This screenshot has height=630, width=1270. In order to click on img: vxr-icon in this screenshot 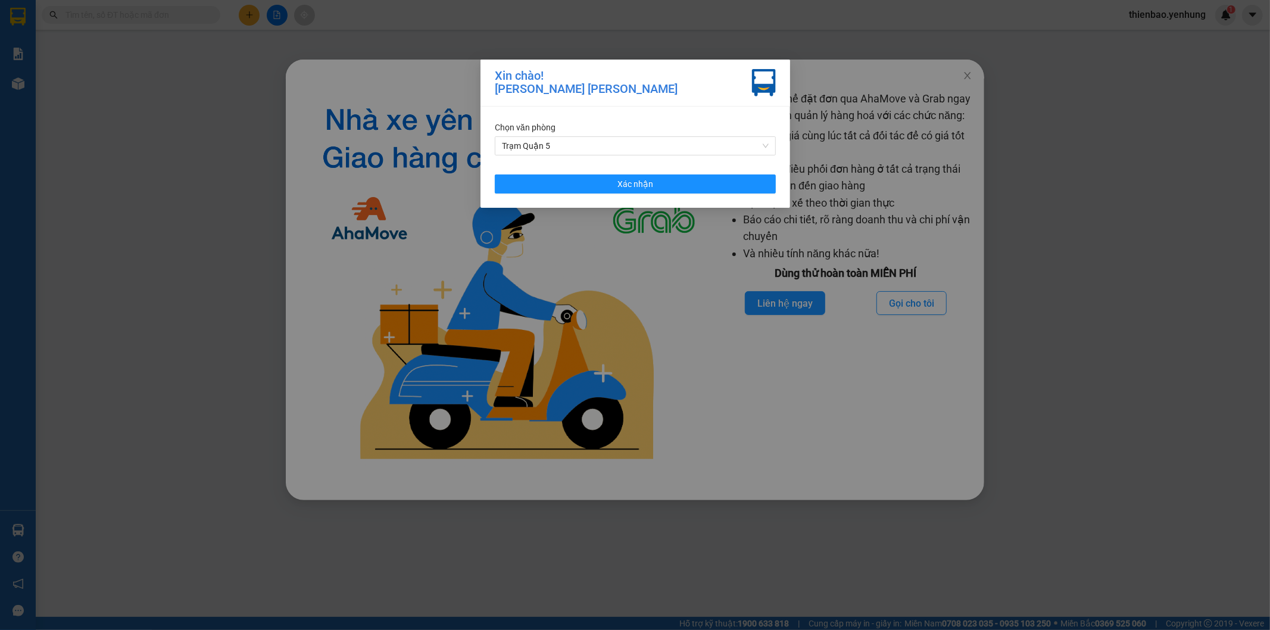, I will do `click(764, 83)`.